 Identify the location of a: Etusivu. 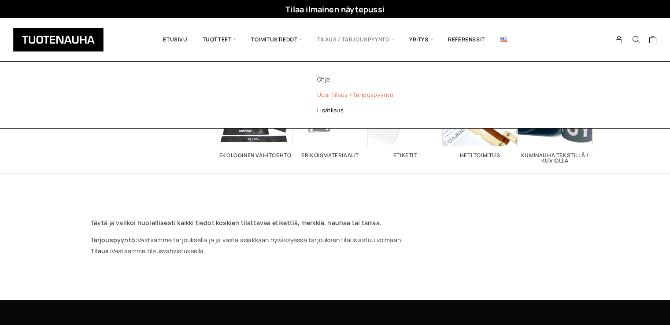
(175, 40).